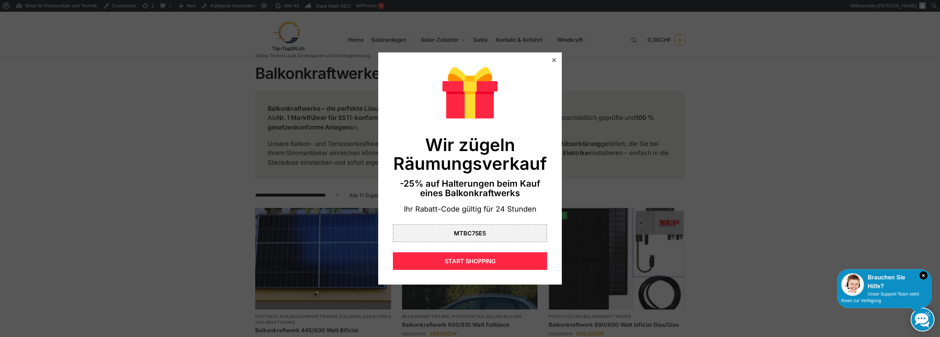  Describe the element at coordinates (470, 154) in the screenshot. I see `div: Wir zügeln Räumungsverkauf` at that location.